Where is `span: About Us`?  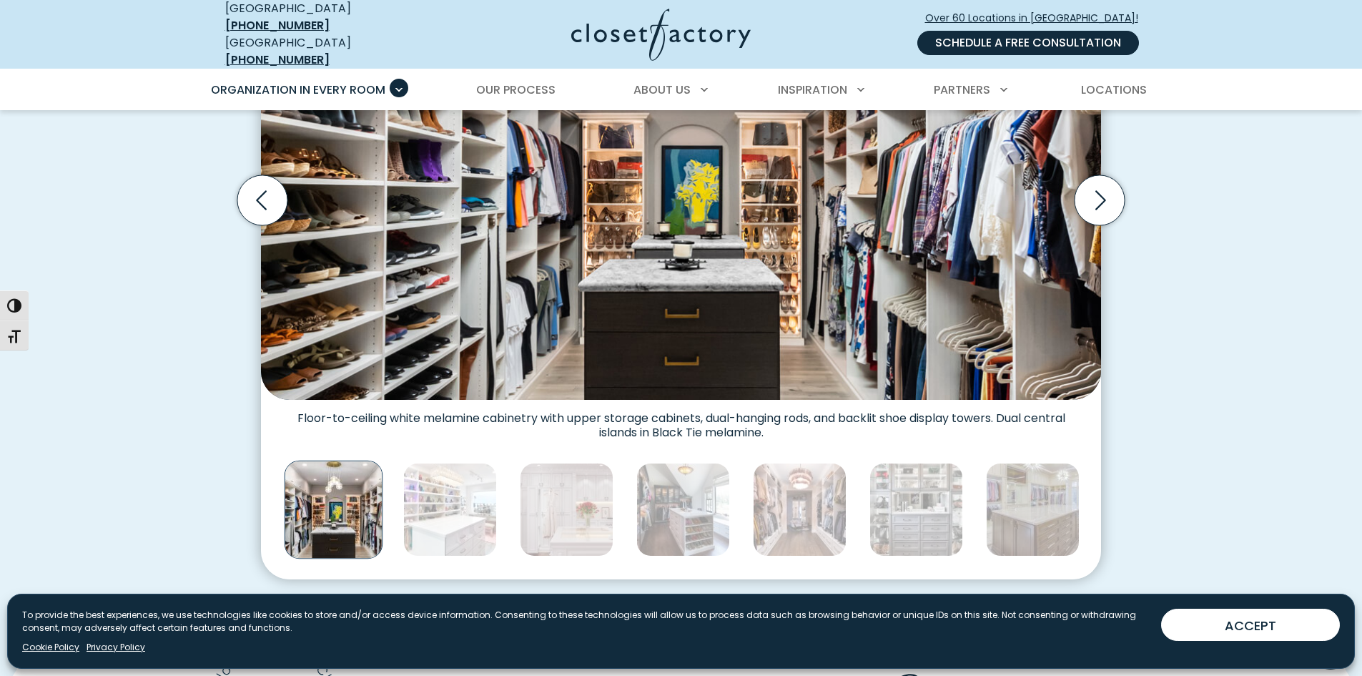
span: About Us is located at coordinates (662, 89).